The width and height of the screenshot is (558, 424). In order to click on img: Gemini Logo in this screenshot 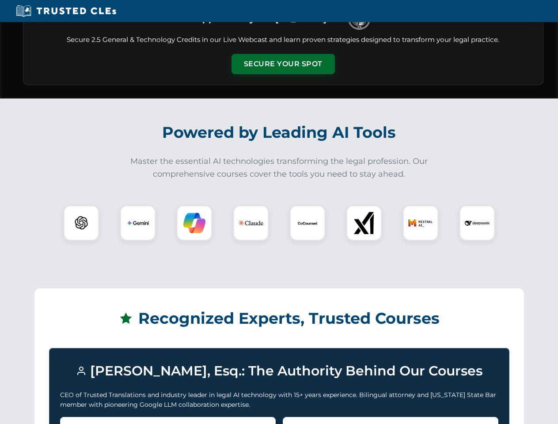, I will do `click(138, 223)`.